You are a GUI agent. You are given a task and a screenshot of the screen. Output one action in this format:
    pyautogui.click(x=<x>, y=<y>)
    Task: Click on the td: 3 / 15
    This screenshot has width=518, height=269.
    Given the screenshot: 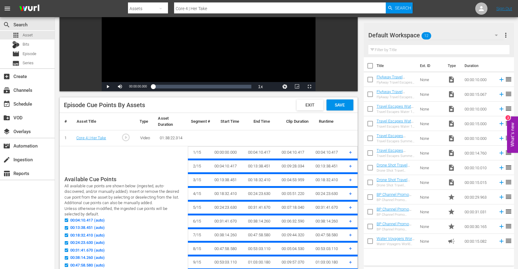 What is the action you would take?
    pyautogui.click(x=199, y=180)
    